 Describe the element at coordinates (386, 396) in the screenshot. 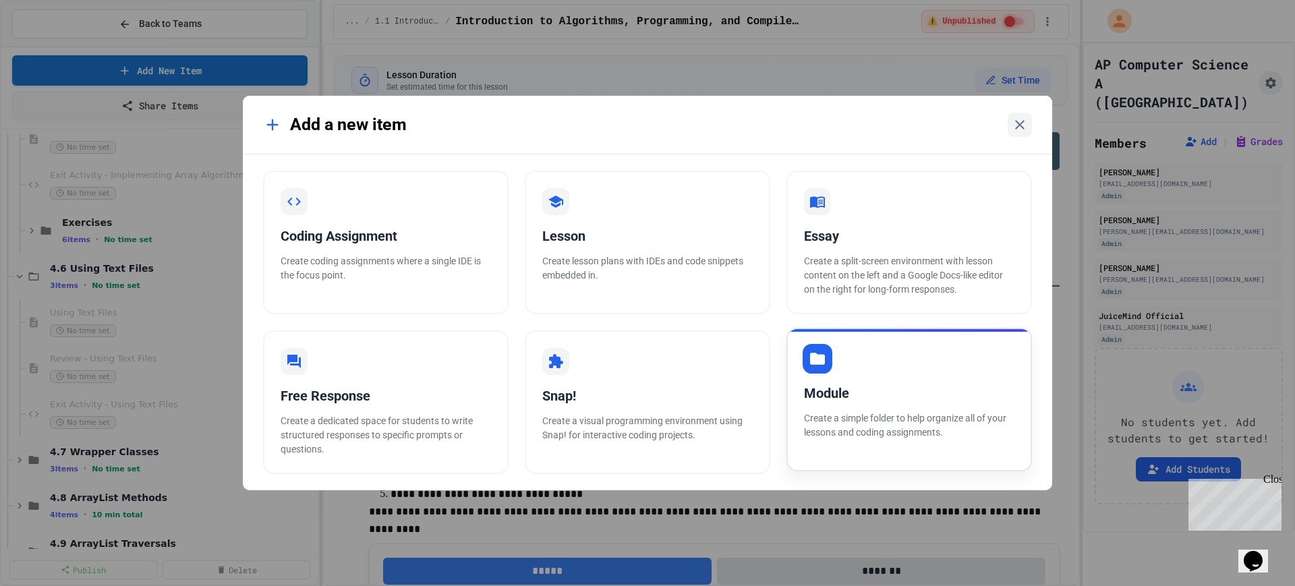

I see `div: Free Response` at that location.